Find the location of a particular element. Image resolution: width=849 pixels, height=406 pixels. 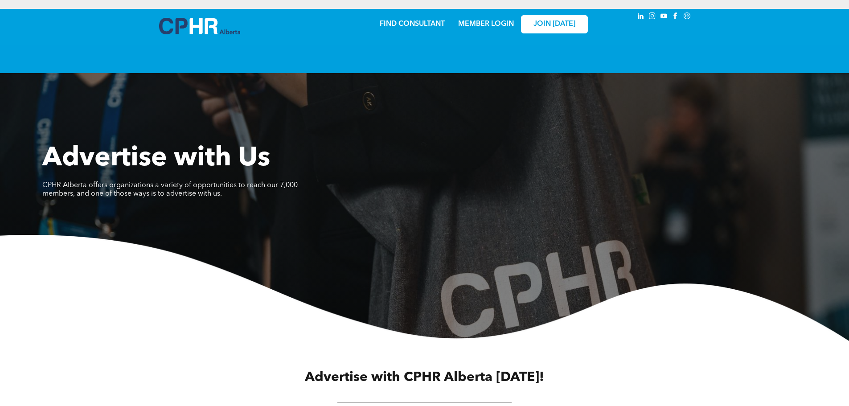

a: instagram is located at coordinates (652, 17).